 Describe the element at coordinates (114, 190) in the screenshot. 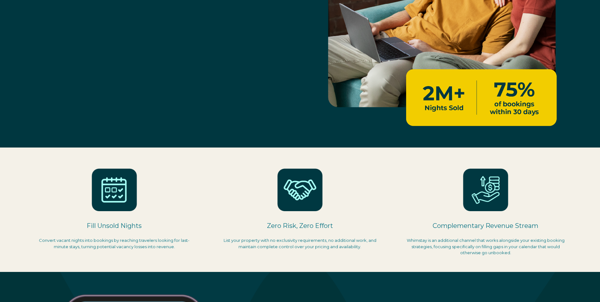

I see `img: i2` at that location.